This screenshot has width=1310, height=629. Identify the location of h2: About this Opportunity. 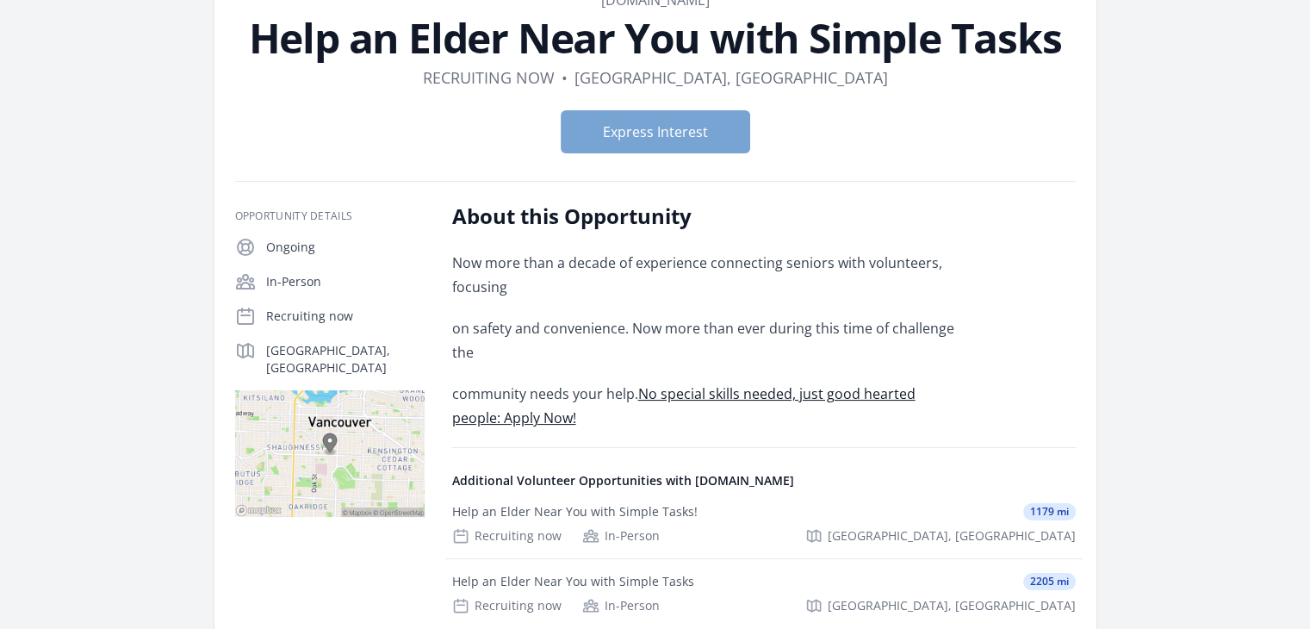
(704, 216).